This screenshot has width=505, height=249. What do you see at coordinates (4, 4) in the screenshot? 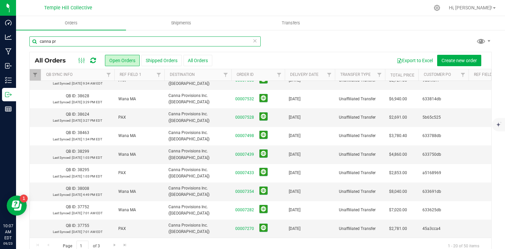
I see `span: 1` at bounding box center [4, 4].